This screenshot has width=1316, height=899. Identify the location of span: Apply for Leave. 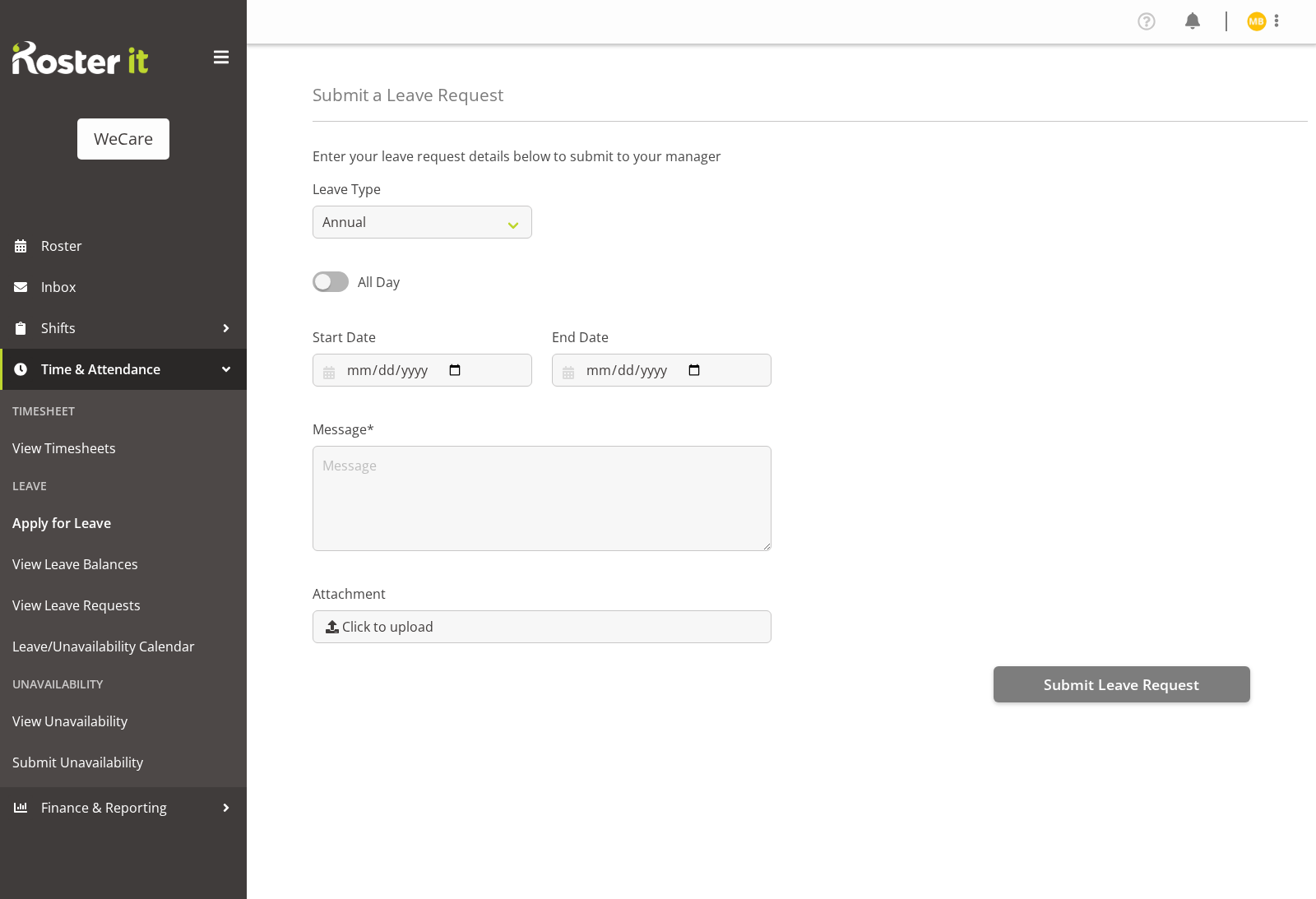
(123, 523).